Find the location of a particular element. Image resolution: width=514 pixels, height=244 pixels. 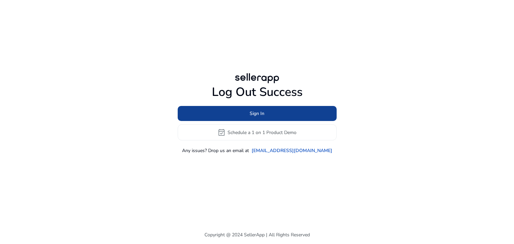

button: event_availableSchedule a 1 on 1 Product Demo is located at coordinates (257, 132).